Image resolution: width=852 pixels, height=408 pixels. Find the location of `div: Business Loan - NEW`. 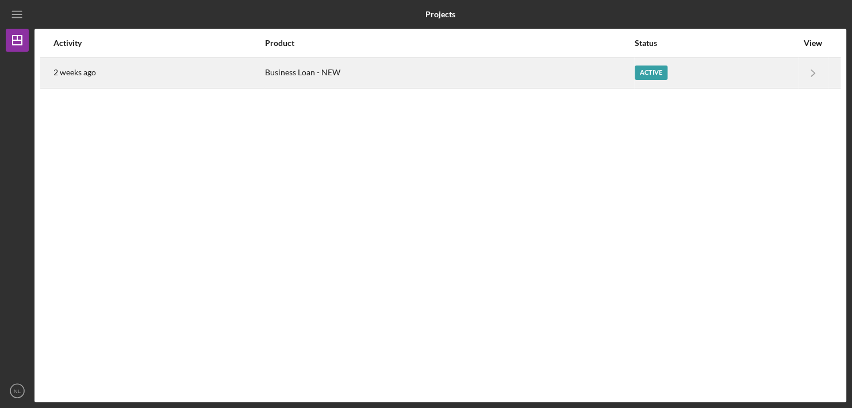

div: Business Loan - NEW is located at coordinates (449, 73).